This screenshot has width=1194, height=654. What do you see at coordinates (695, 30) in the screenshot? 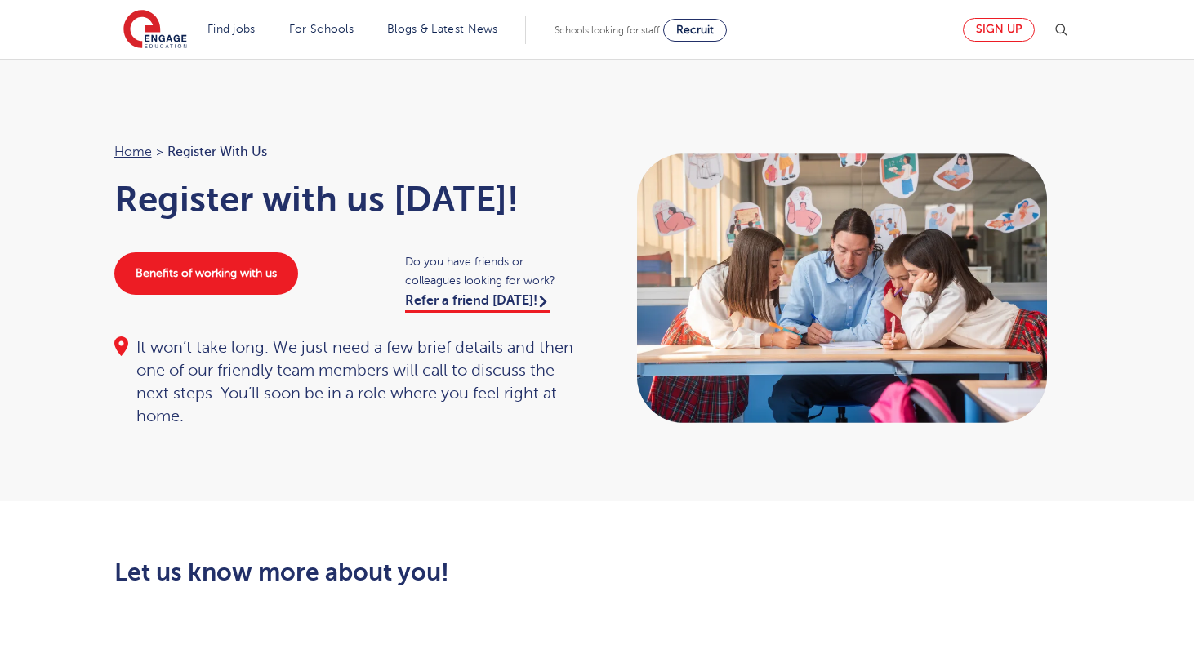
I see `a: Recruit` at bounding box center [695, 30].